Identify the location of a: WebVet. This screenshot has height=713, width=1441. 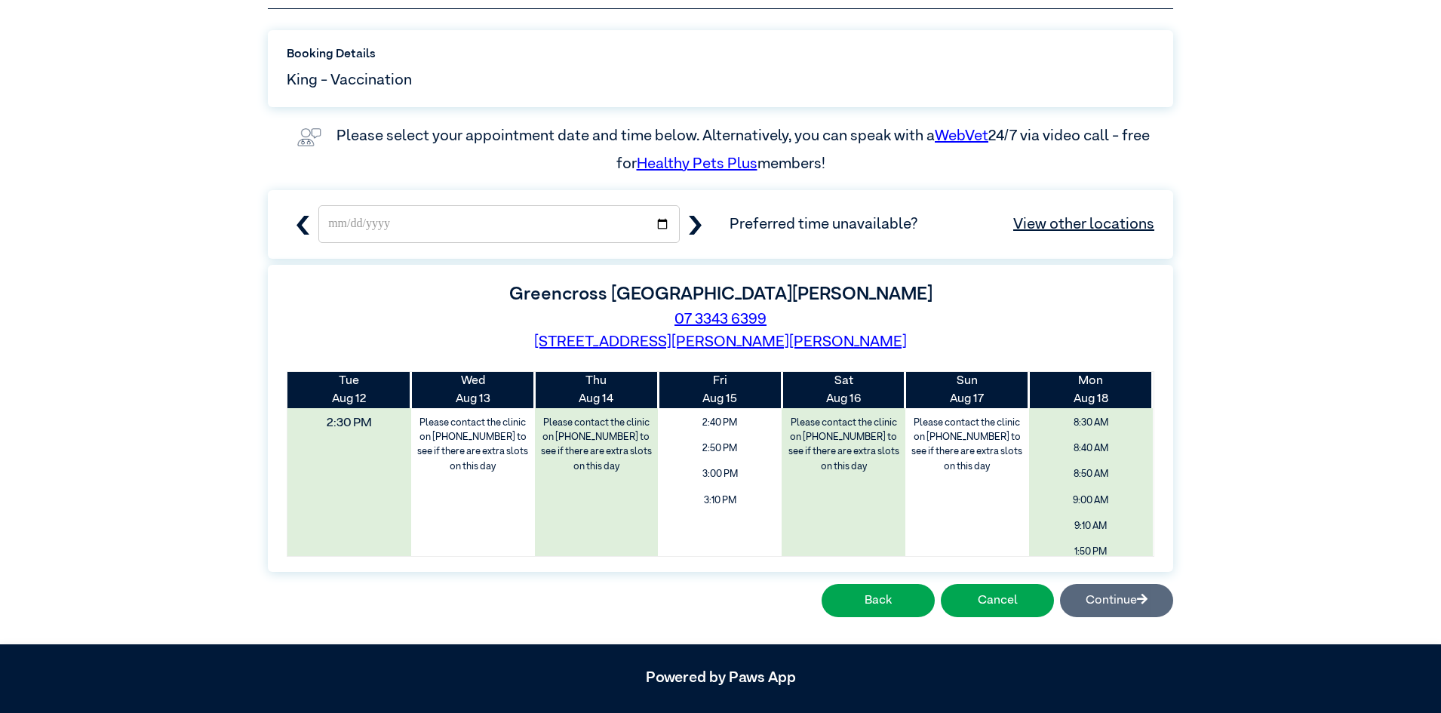
(961, 136).